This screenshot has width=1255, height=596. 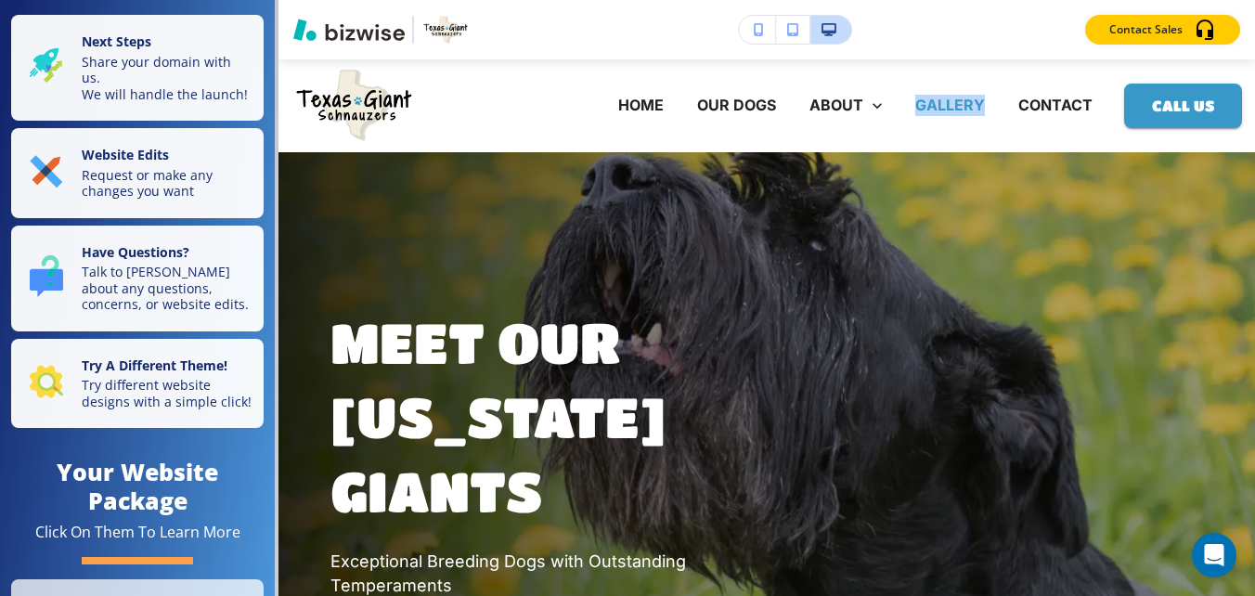 What do you see at coordinates (353, 105) in the screenshot?
I see `img: Texas Giant Schnauzers` at bounding box center [353, 105].